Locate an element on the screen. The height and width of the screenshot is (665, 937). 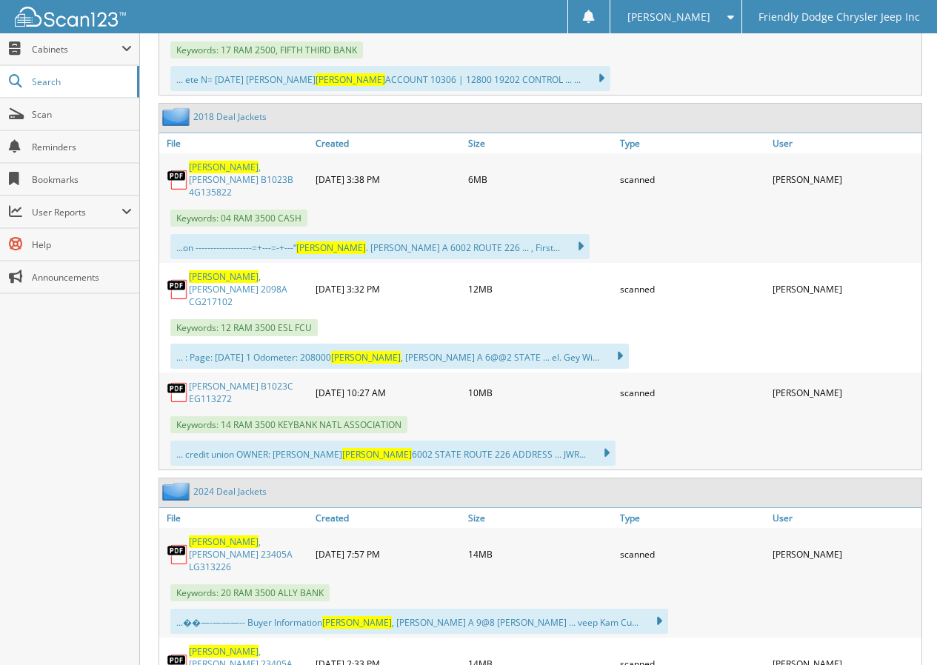
span: Announcements is located at coordinates (82, 277).